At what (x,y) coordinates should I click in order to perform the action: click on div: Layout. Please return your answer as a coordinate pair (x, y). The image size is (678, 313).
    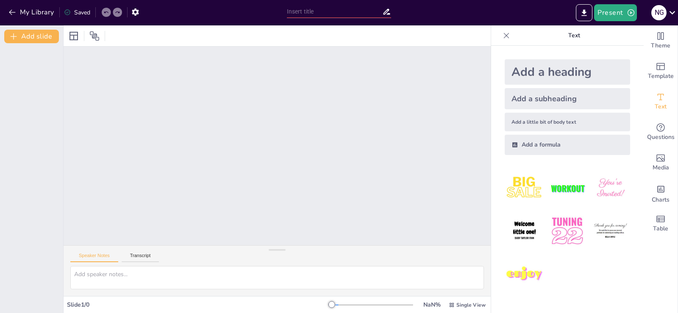
    Looking at the image, I should click on (74, 36).